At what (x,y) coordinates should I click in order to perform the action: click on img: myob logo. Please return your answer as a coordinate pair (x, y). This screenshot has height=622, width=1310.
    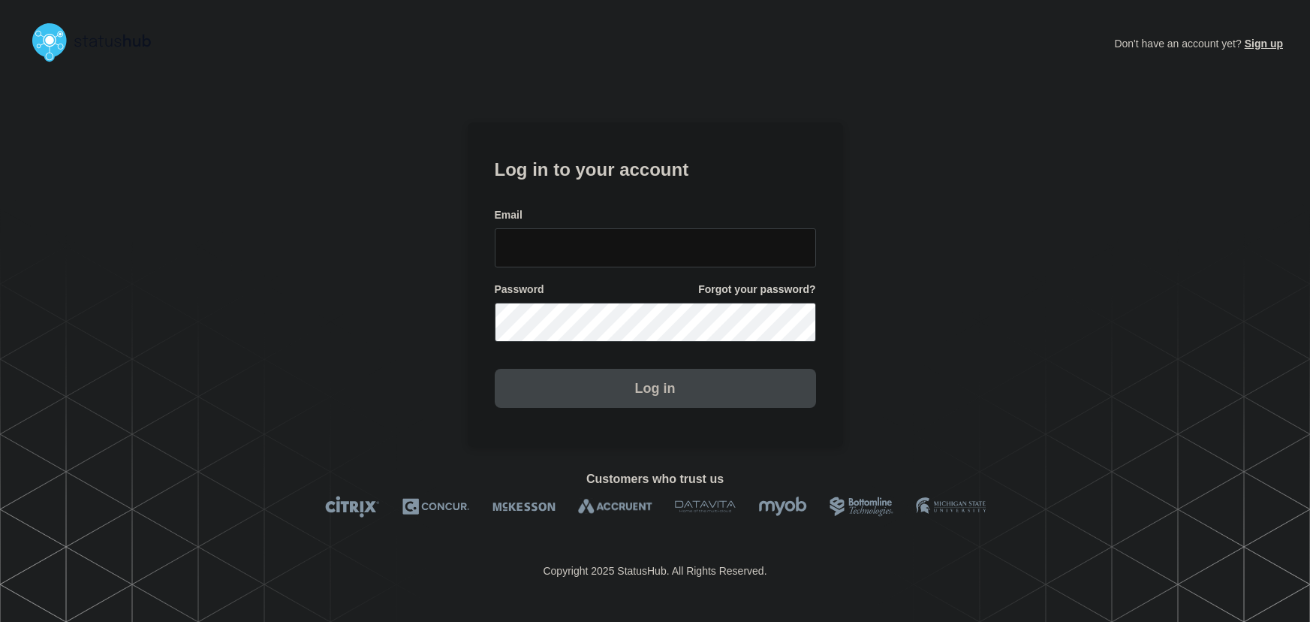
    Looking at the image, I should click on (783, 506).